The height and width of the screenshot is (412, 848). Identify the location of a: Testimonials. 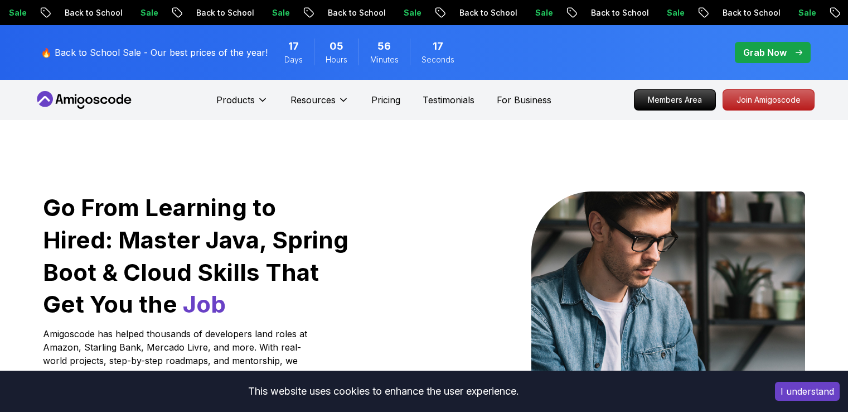
(448, 100).